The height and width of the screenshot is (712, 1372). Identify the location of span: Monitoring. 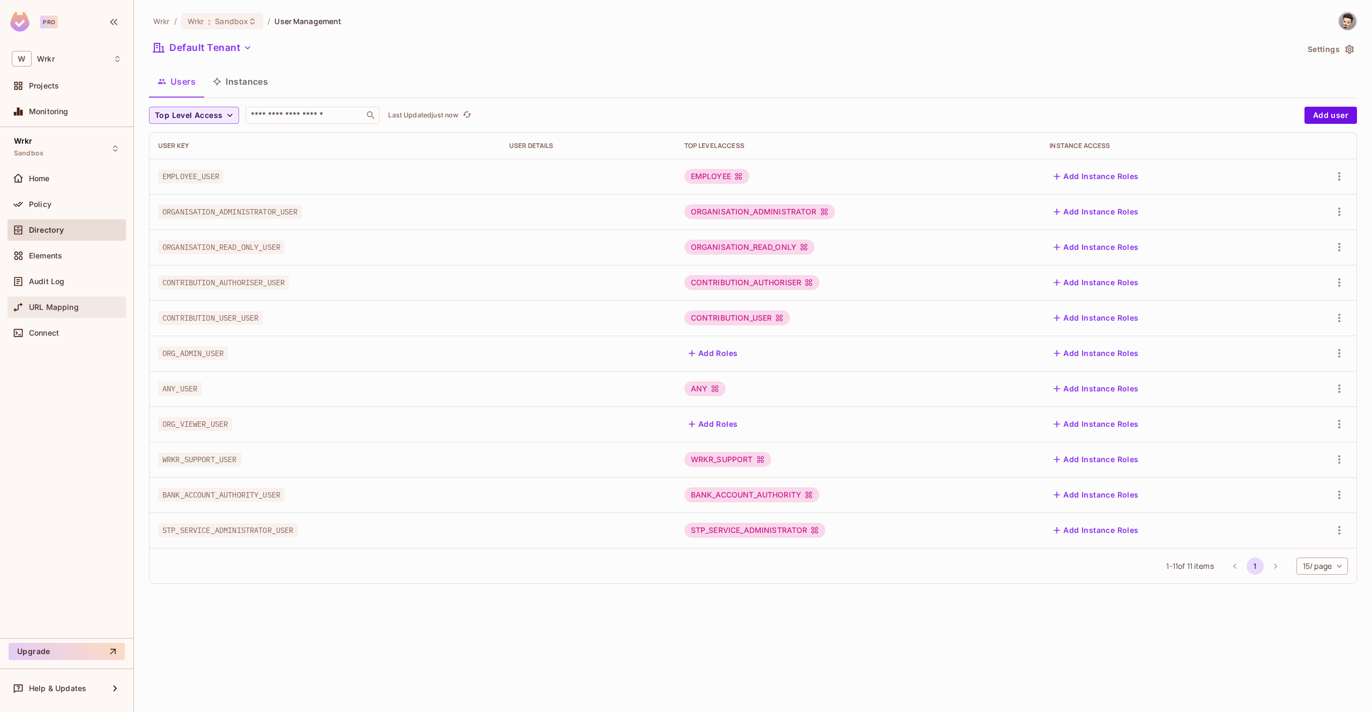
(49, 111).